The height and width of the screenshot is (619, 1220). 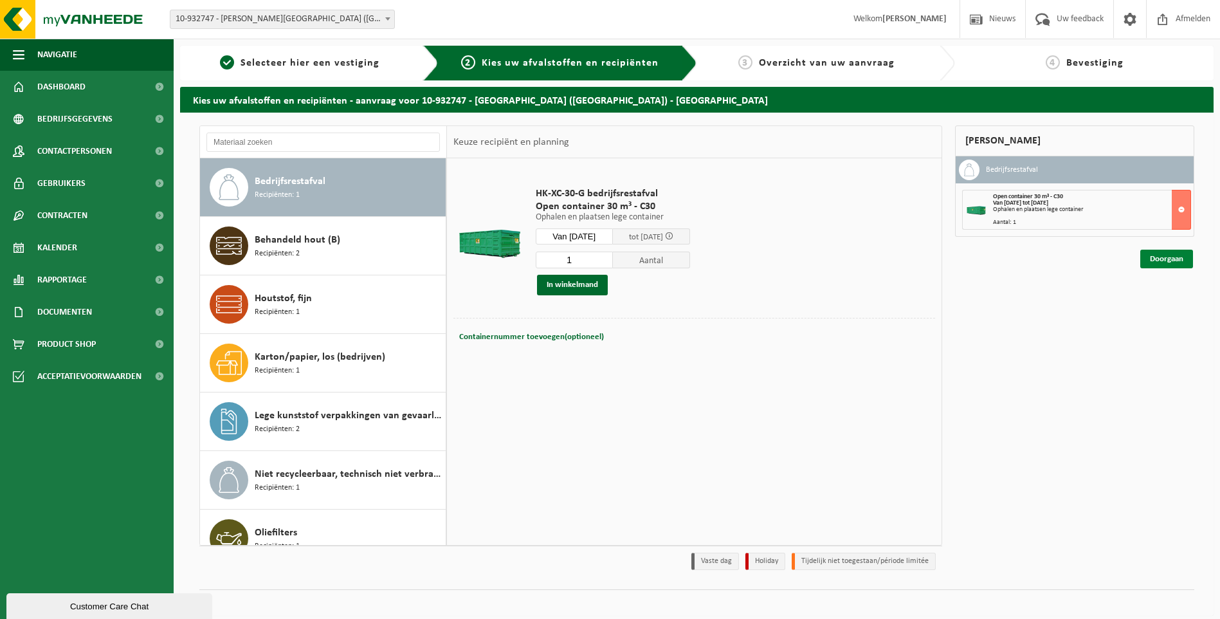 What do you see at coordinates (323, 304) in the screenshot?
I see `button: Houtstof, fijn Recipiënten: 1` at bounding box center [323, 304].